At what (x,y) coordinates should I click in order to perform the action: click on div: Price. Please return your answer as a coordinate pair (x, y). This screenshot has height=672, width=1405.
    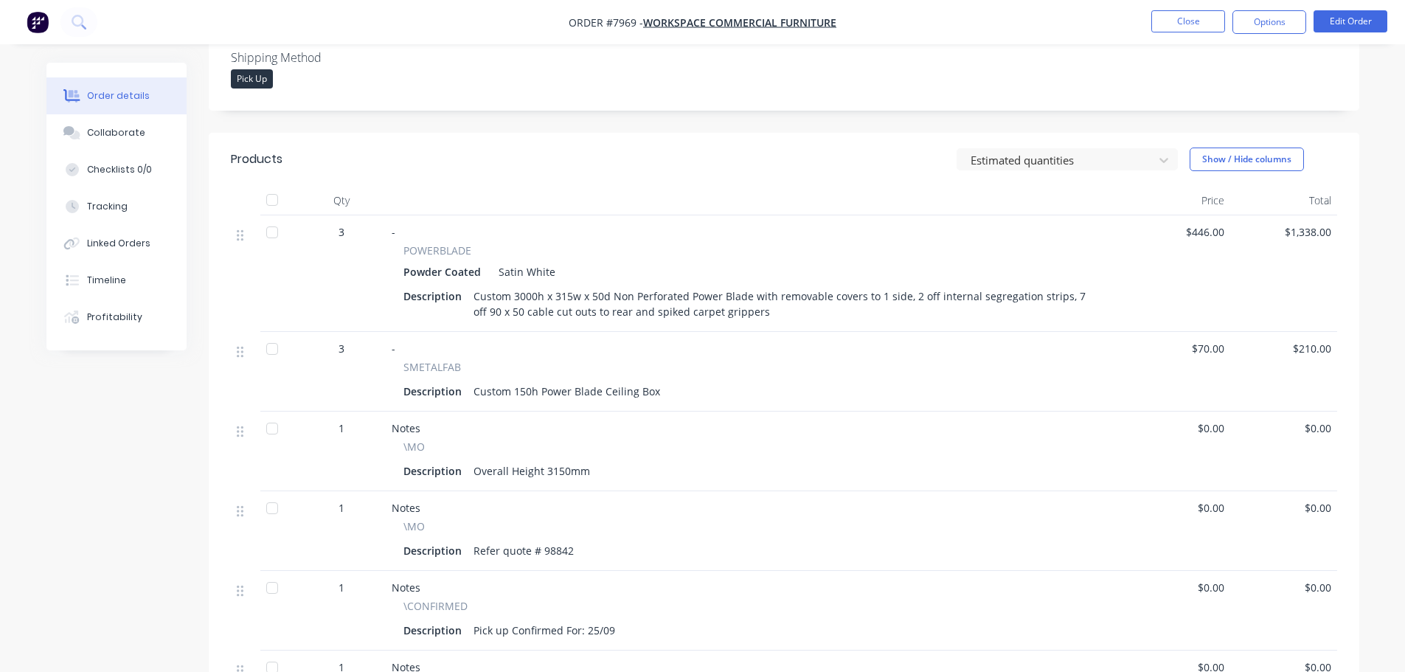
    Looking at the image, I should click on (1177, 201).